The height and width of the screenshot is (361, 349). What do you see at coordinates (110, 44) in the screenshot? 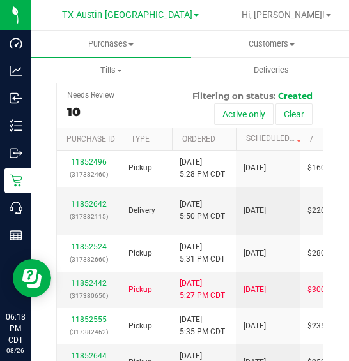
I see `span: Purchases` at bounding box center [110, 44].